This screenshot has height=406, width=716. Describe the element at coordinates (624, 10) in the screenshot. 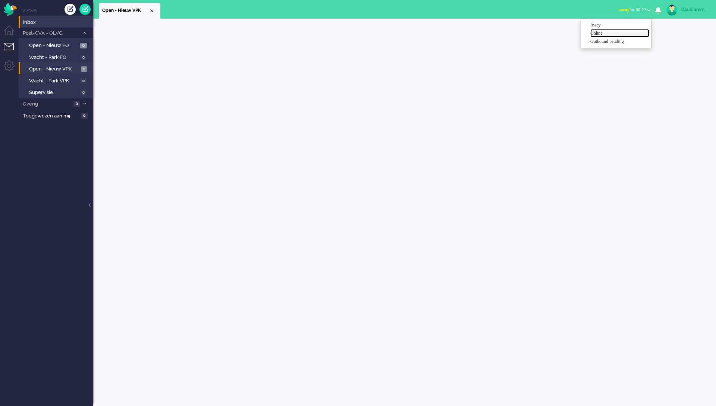

I see `span: away` at that location.